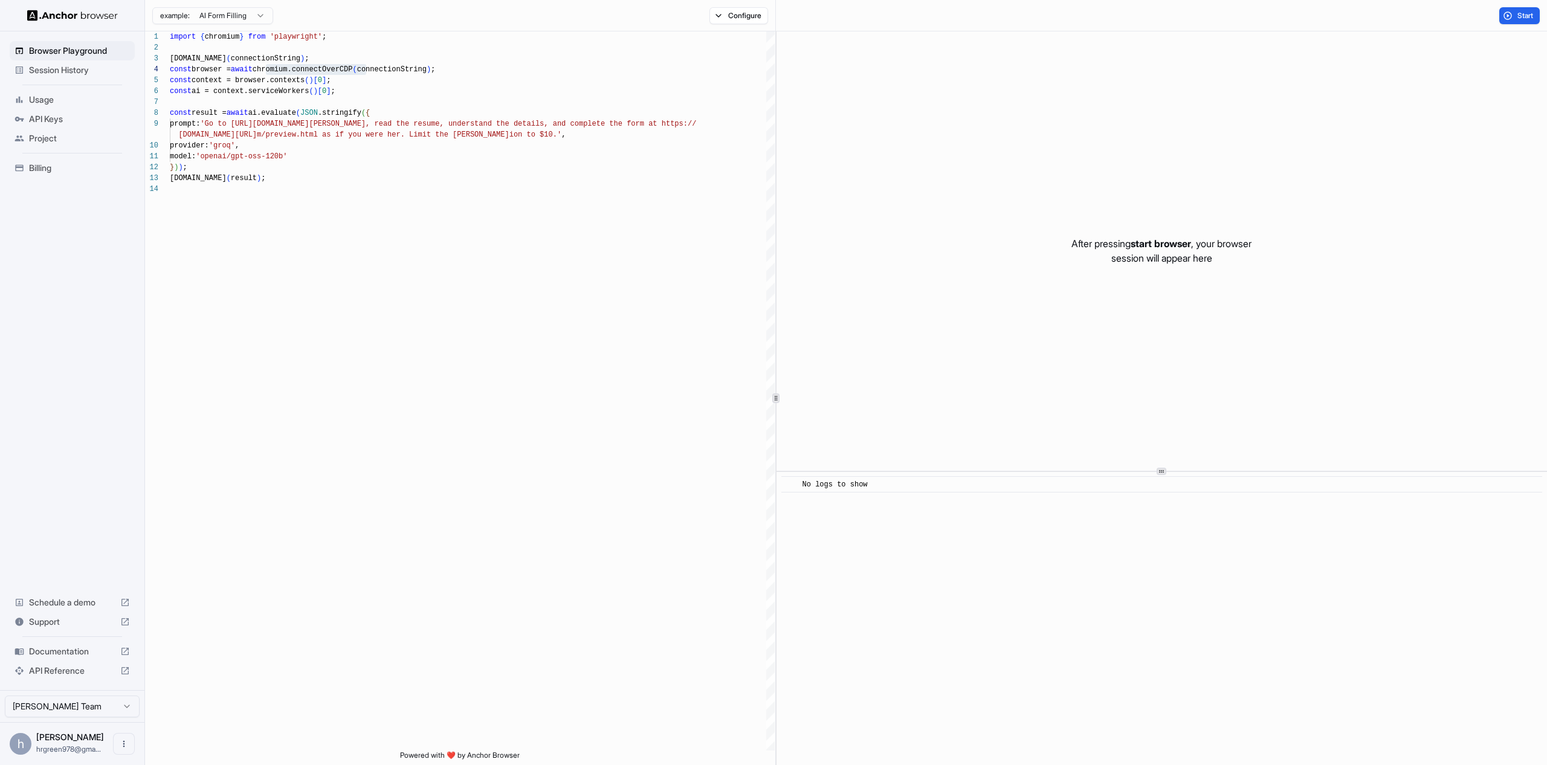  Describe the element at coordinates (79, 100) in the screenshot. I see `span: Usage` at that location.